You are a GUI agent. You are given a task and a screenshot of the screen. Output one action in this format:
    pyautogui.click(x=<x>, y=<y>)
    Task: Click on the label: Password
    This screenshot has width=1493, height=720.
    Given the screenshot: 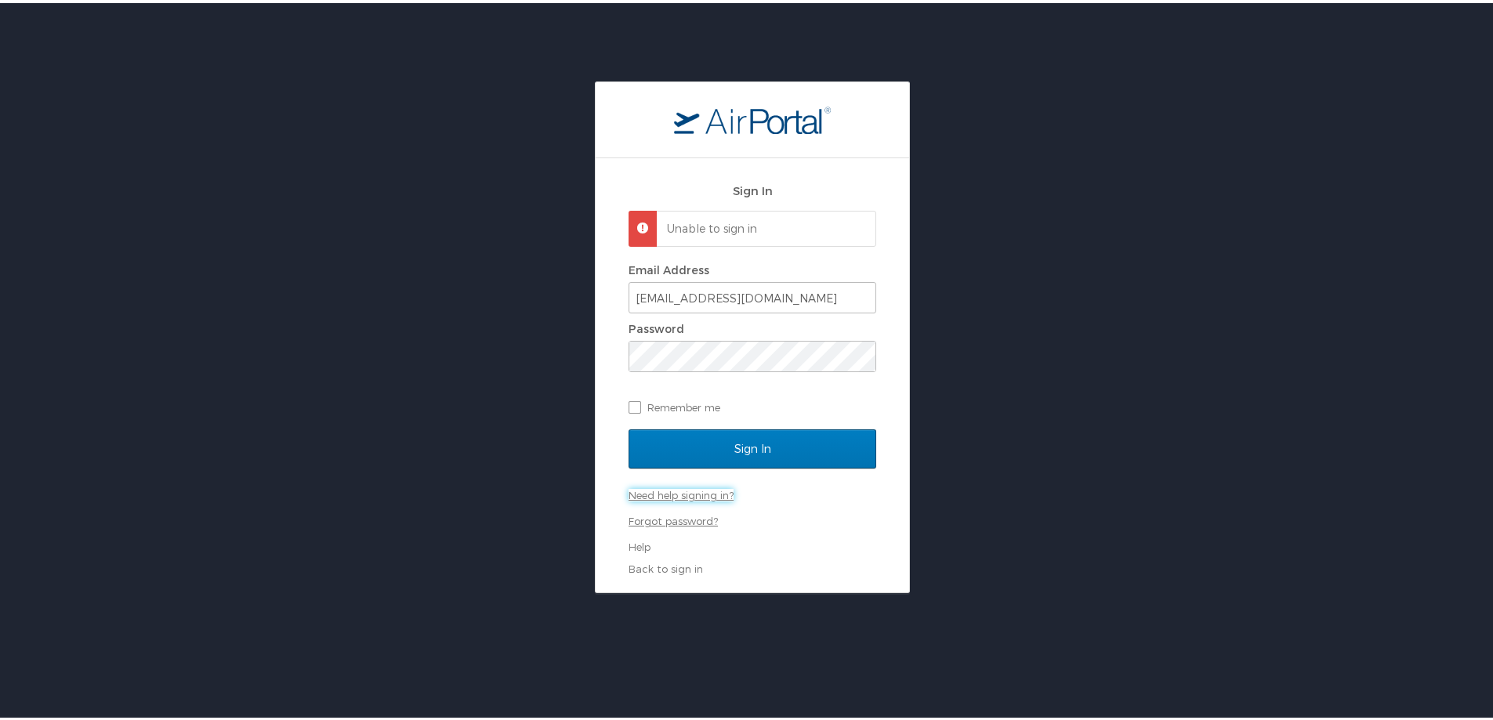 What is the action you would take?
    pyautogui.click(x=656, y=325)
    